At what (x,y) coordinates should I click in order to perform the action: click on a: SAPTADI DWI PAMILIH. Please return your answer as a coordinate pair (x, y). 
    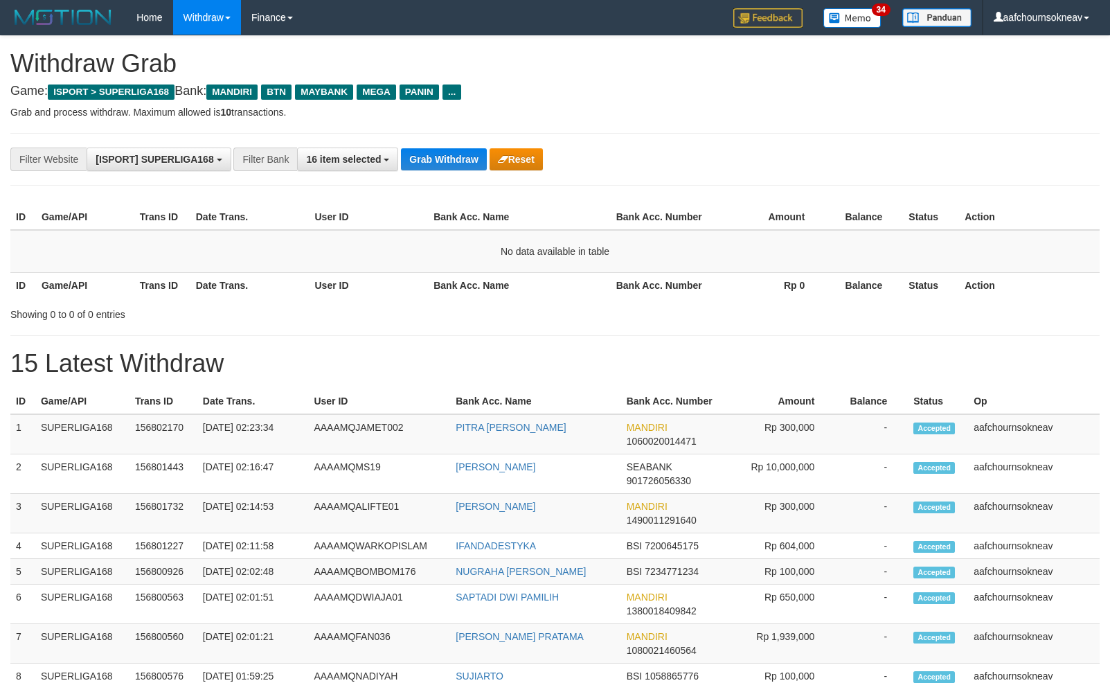
    Looking at the image, I should click on (507, 597).